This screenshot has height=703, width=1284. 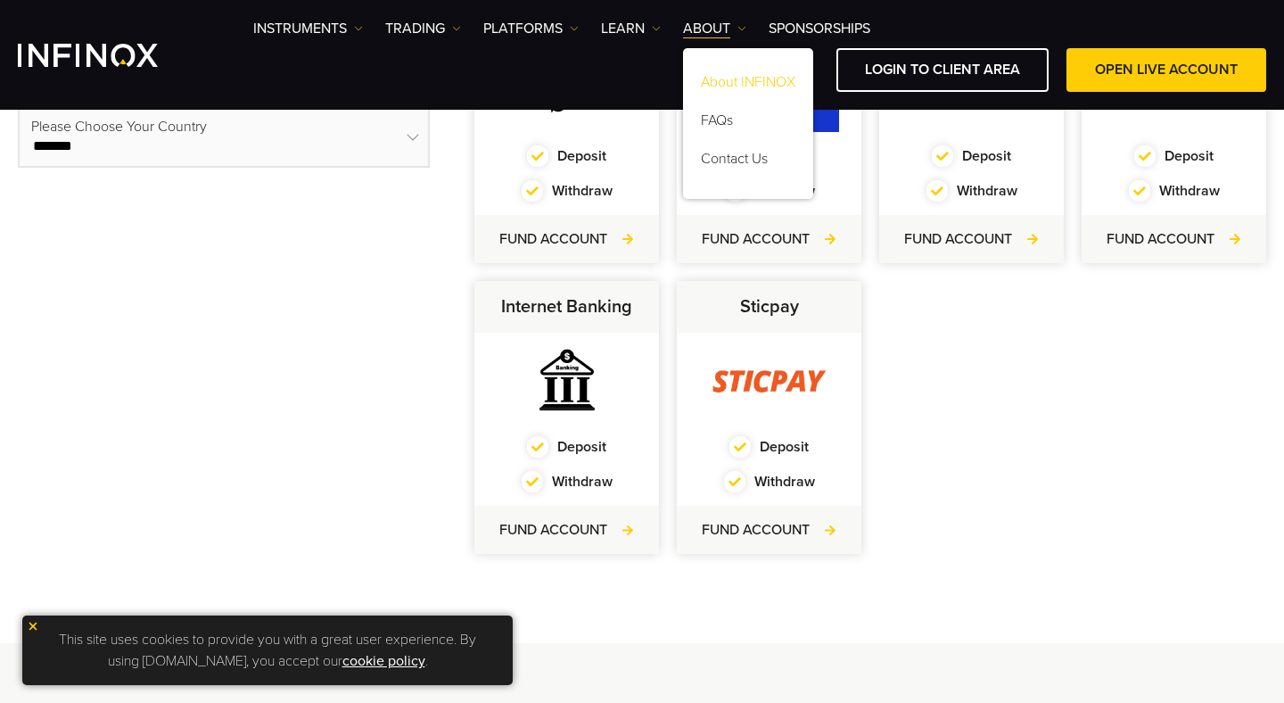 I want to click on img: yellow close icon, so click(x=33, y=626).